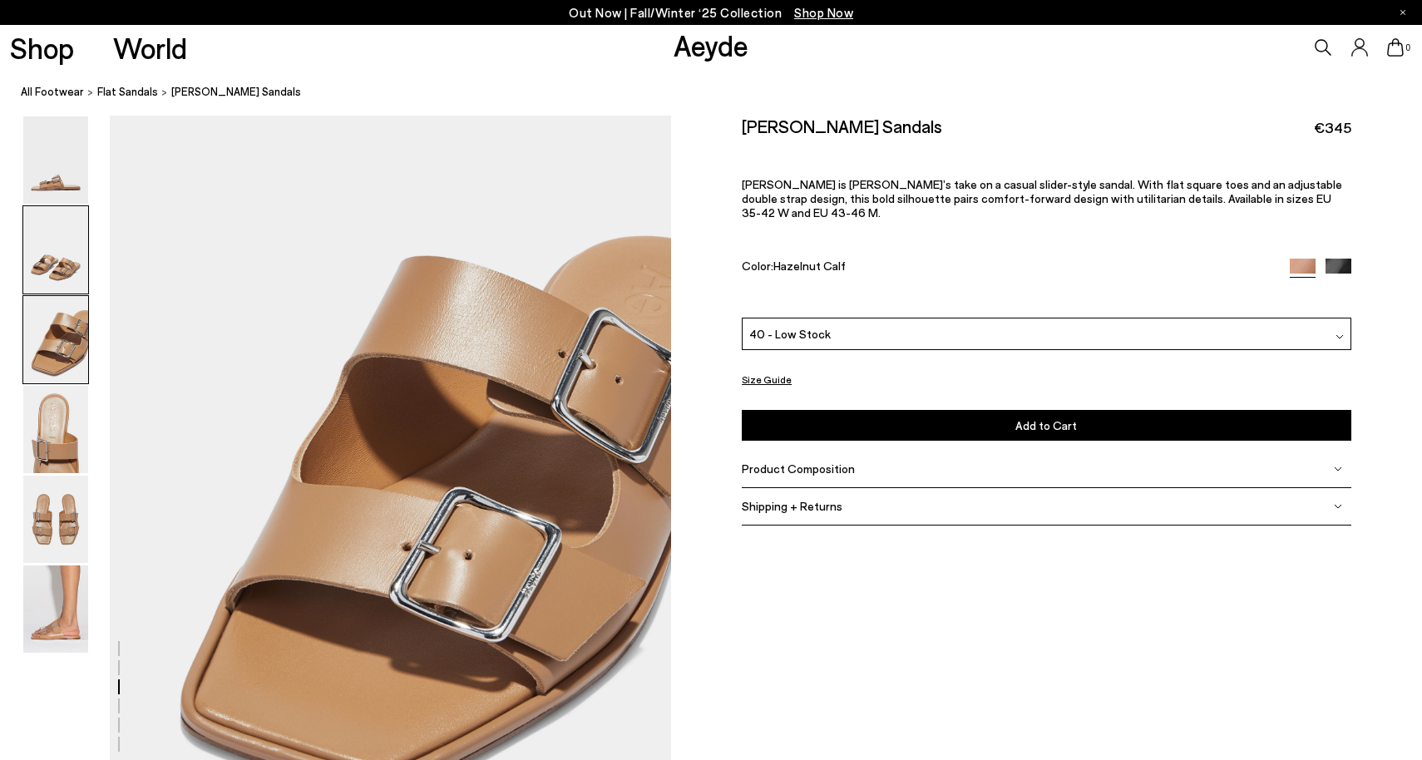 This screenshot has height=760, width=1422. I want to click on a: 0, so click(1396, 47).